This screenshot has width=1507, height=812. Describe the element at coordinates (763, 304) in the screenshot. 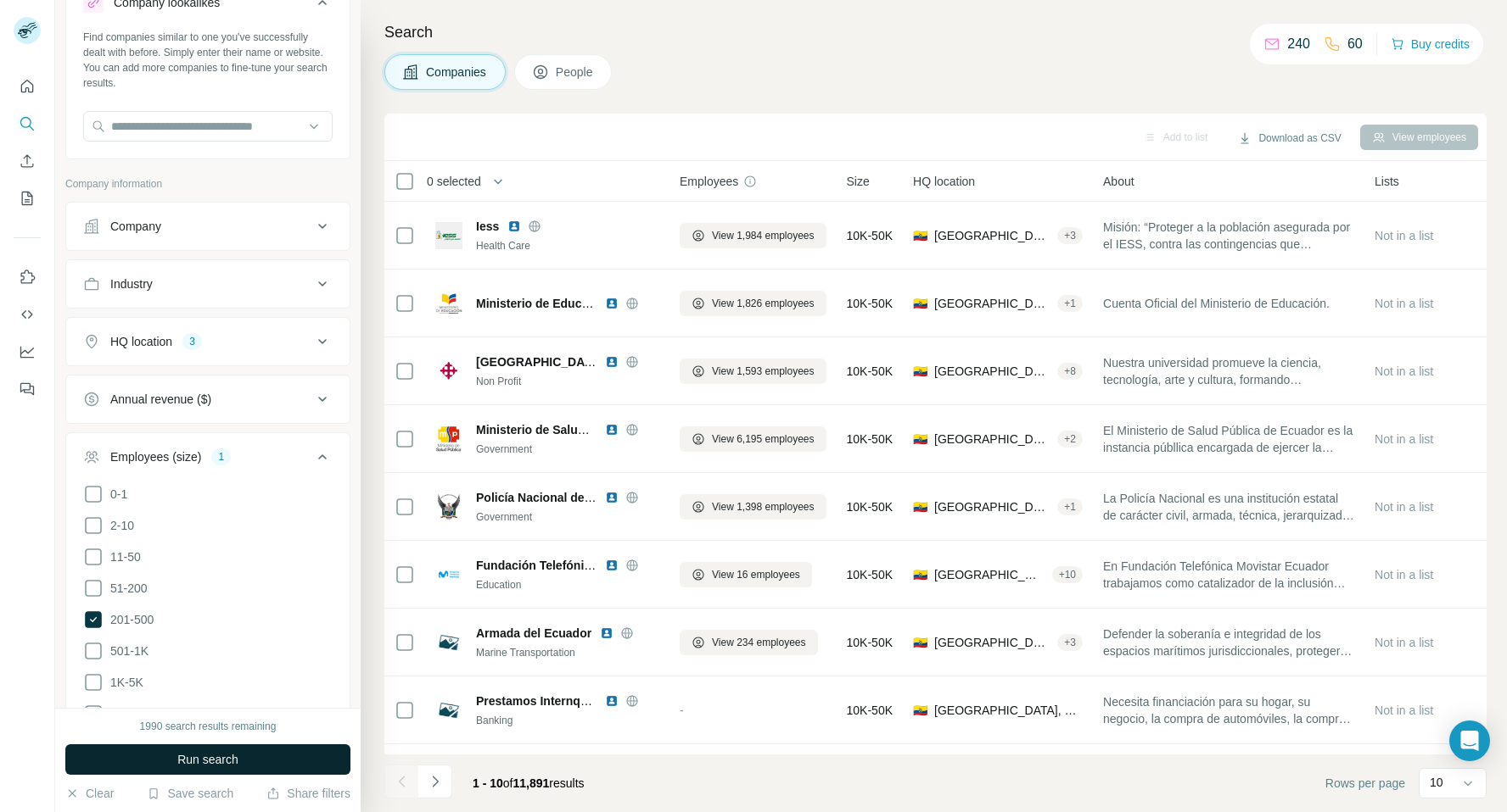

I see `span: View 1,826 employees` at that location.